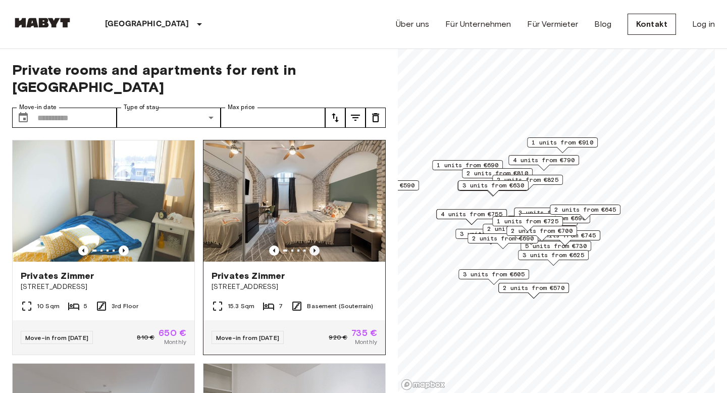 The width and height of the screenshot is (727, 393). I want to click on span: 650 €, so click(172, 333).